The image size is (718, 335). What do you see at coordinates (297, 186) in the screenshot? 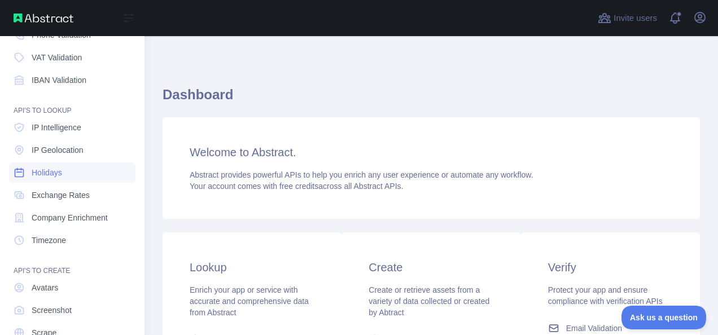
I see `span: Your account comes with across all Abstract APIs.` at bounding box center [297, 186].